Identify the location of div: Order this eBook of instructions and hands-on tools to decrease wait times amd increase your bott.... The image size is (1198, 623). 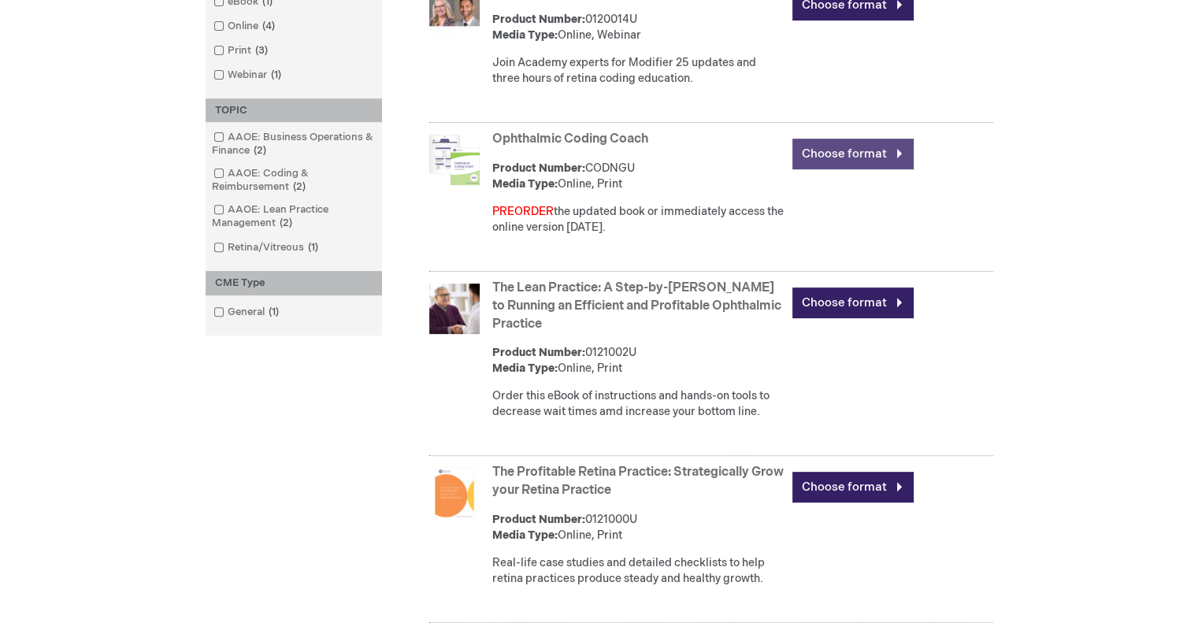
(638, 404).